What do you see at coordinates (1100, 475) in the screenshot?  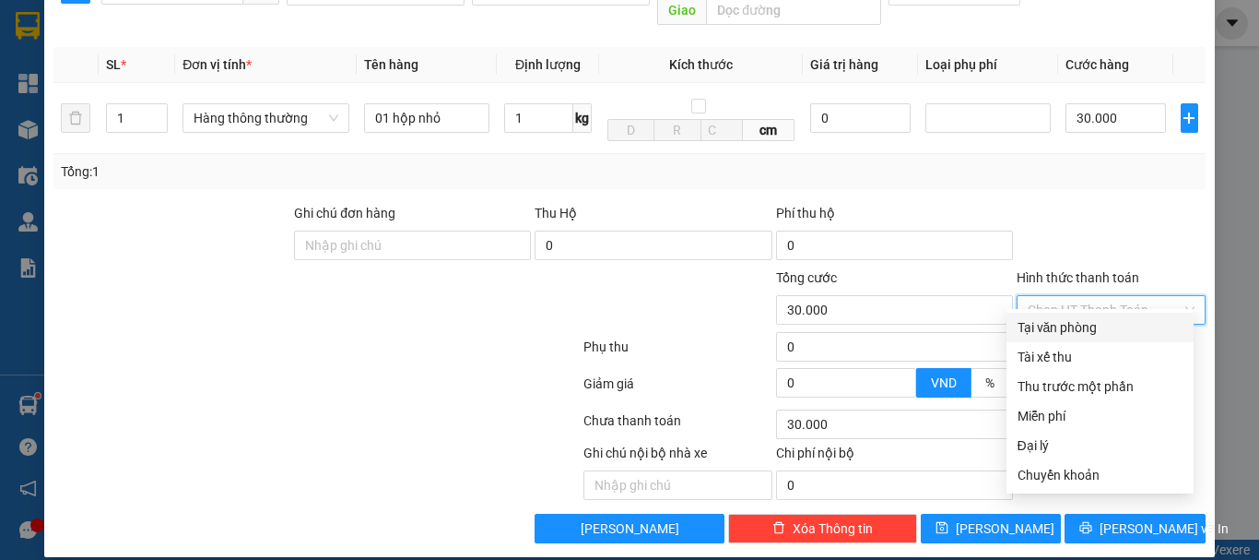 I see `div: Chuyển khoản` at bounding box center [1100, 475].